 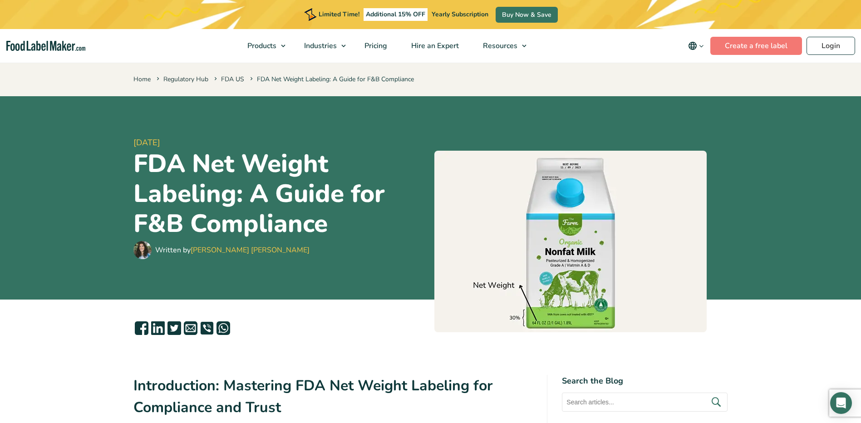 What do you see at coordinates (313, 396) in the screenshot?
I see `strong: Introduction: Mastering FDA Net Weight Labeling for Compliance and Trust` at bounding box center [313, 396].